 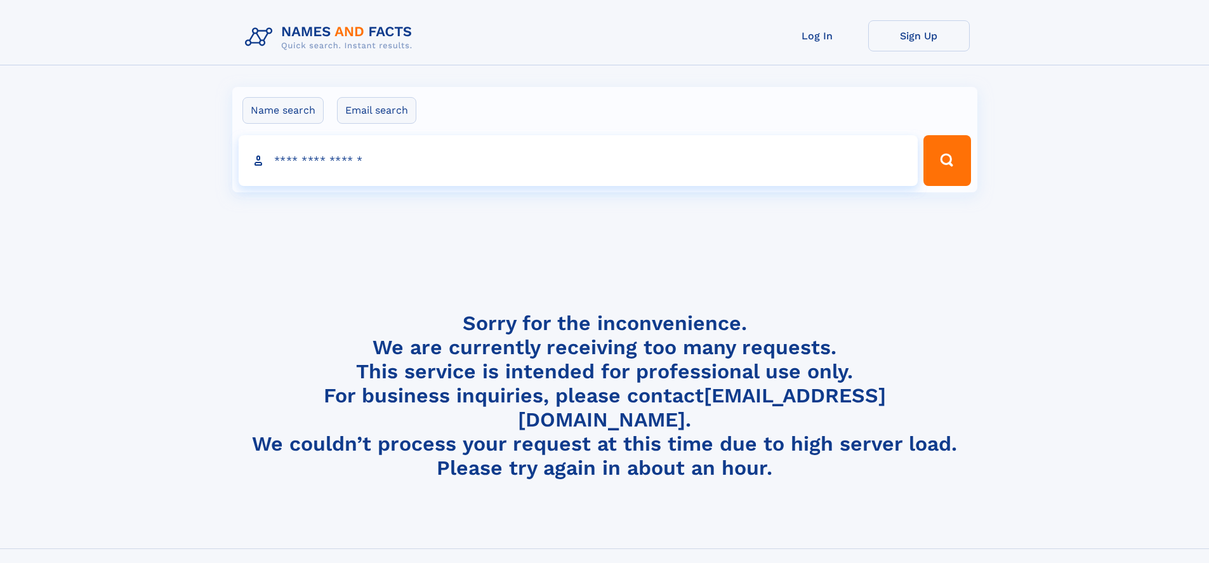 What do you see at coordinates (331, 37) in the screenshot?
I see `img: Logo Names and Facts` at bounding box center [331, 37].